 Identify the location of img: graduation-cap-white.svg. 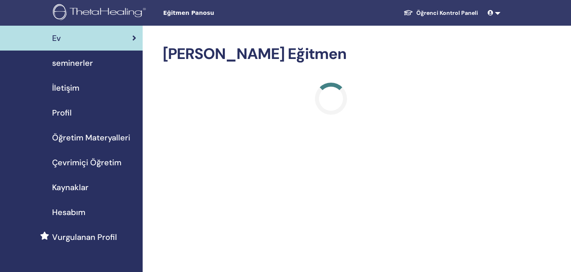
(409, 12).